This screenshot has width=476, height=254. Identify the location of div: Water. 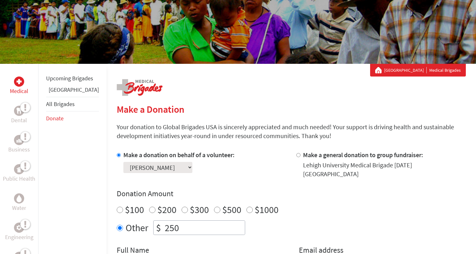
(19, 199).